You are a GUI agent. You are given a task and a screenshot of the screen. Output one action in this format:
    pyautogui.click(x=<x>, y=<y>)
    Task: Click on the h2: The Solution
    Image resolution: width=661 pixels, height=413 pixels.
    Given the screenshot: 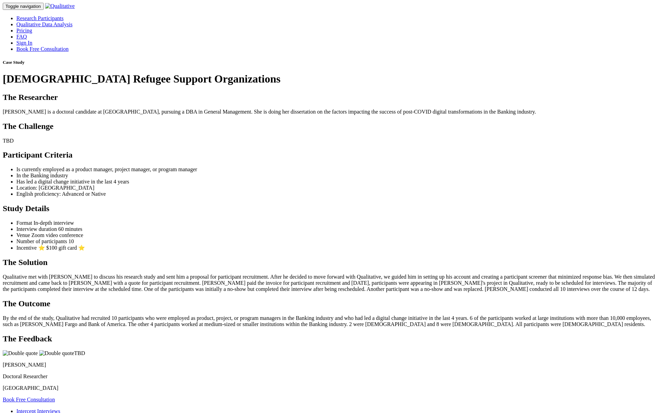 What is the action you would take?
    pyautogui.click(x=331, y=263)
    